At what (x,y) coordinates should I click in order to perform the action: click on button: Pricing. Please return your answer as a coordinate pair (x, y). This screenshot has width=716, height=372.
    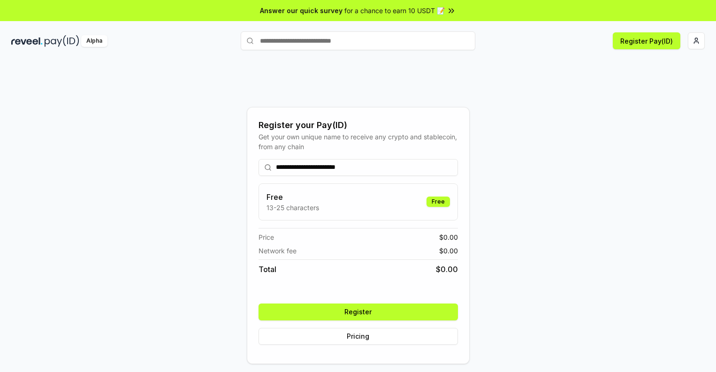
    Looking at the image, I should click on (358, 336).